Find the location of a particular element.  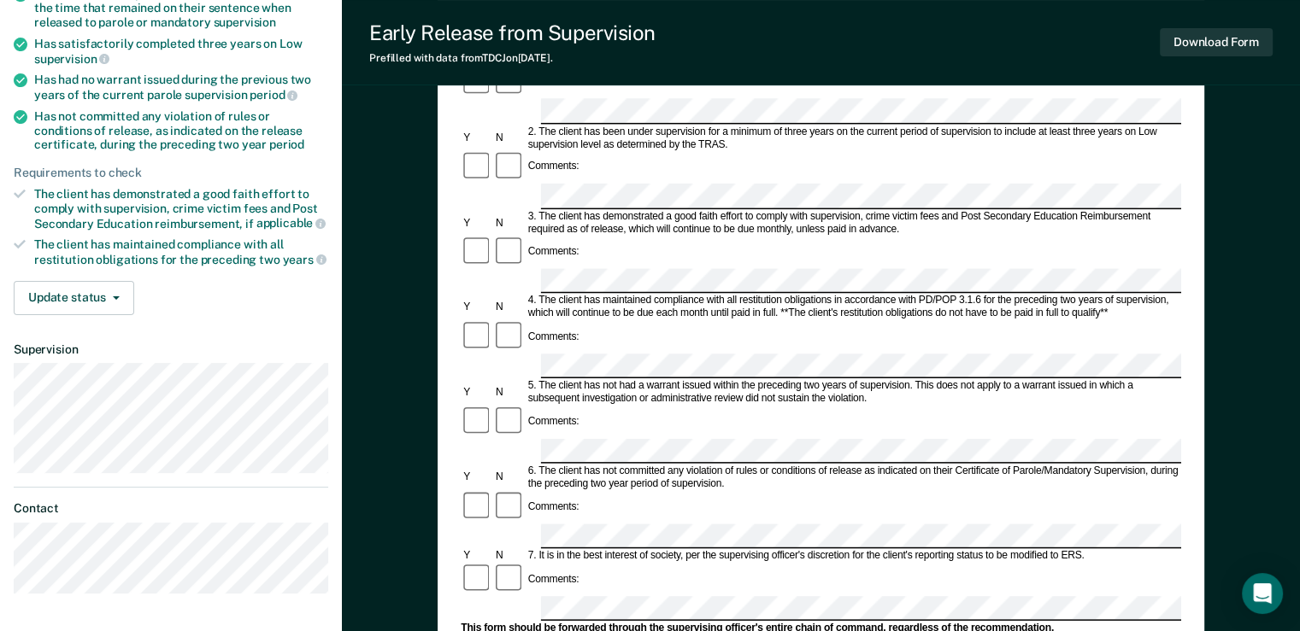

div: 2. The client has been under supervision for a minimum of three years on the current period of su... is located at coordinates (853, 138).